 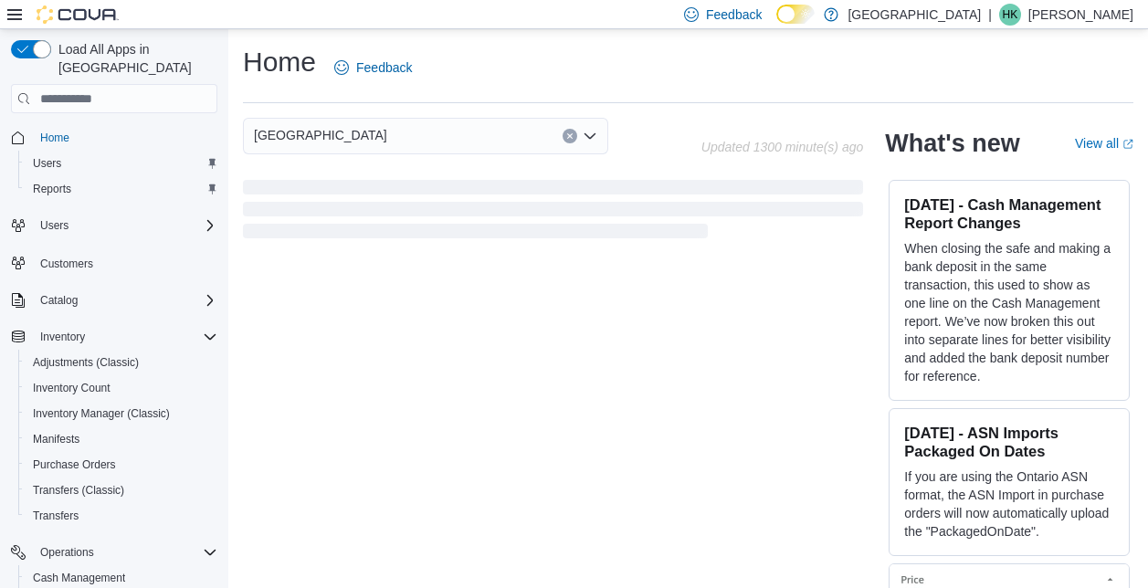 I want to click on a: View allExternal link, so click(x=1104, y=143).